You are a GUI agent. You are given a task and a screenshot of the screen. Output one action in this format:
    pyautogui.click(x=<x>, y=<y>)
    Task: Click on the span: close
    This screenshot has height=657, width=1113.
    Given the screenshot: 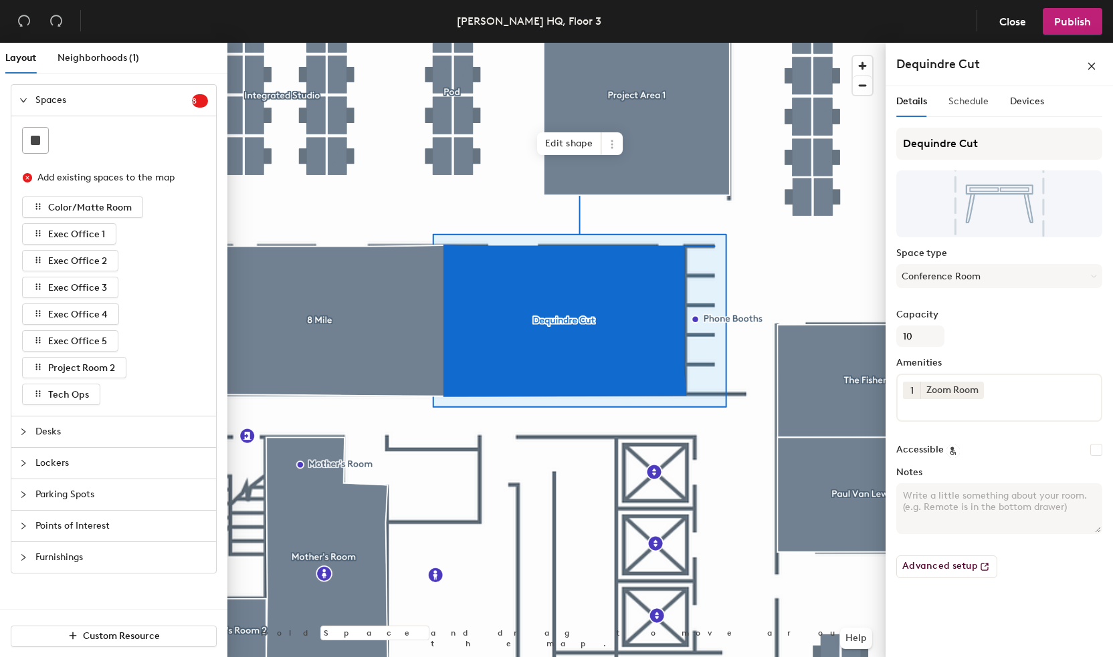 What is the action you would take?
    pyautogui.click(x=1091, y=66)
    